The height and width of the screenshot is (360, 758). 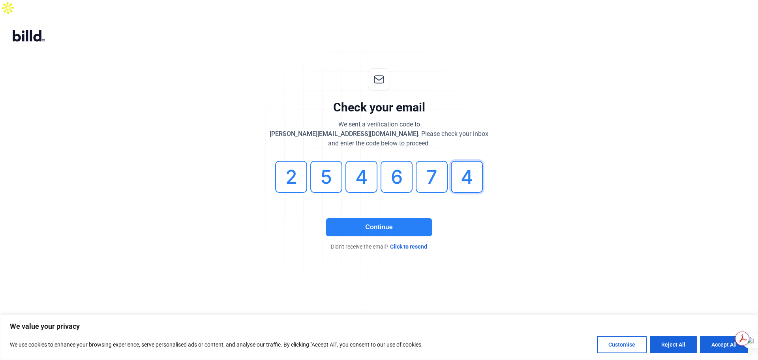 What do you see at coordinates (379, 326) in the screenshot?
I see `p: We value your privacy` at bounding box center [379, 326].